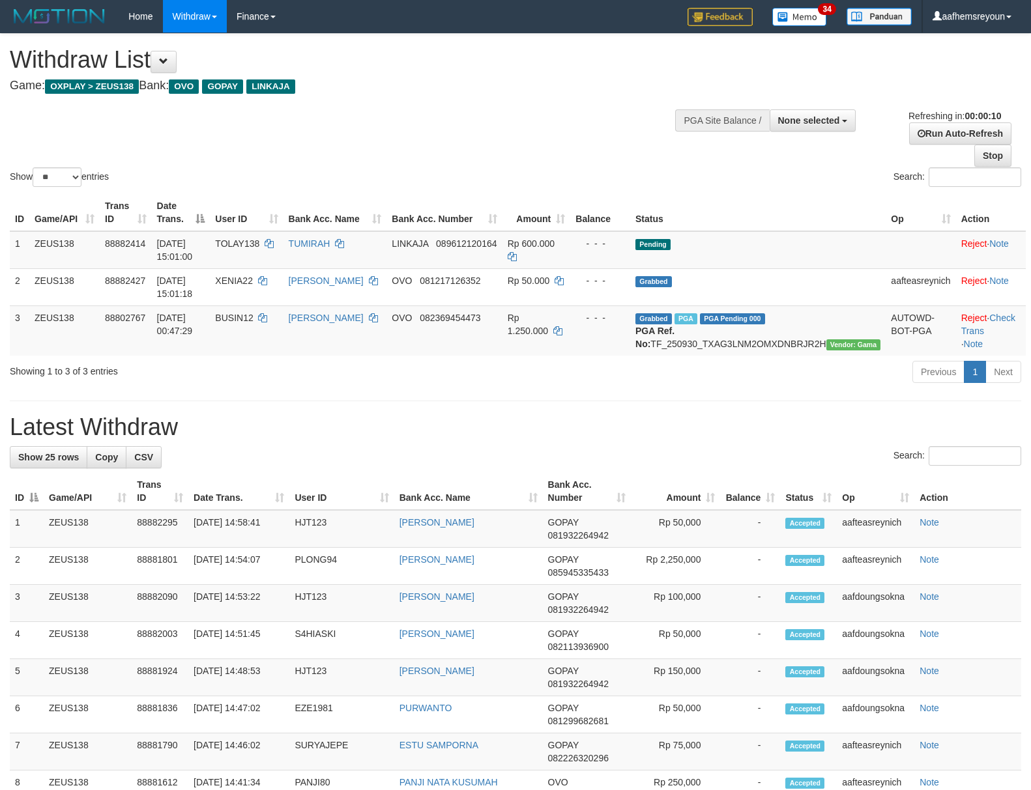 This screenshot has width=1031, height=790. What do you see at coordinates (720, 17) in the screenshot?
I see `img: Feedback.jpg` at bounding box center [720, 17].